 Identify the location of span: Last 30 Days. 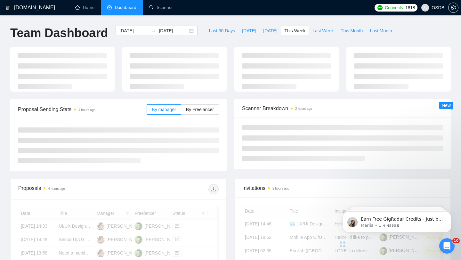
(222, 31).